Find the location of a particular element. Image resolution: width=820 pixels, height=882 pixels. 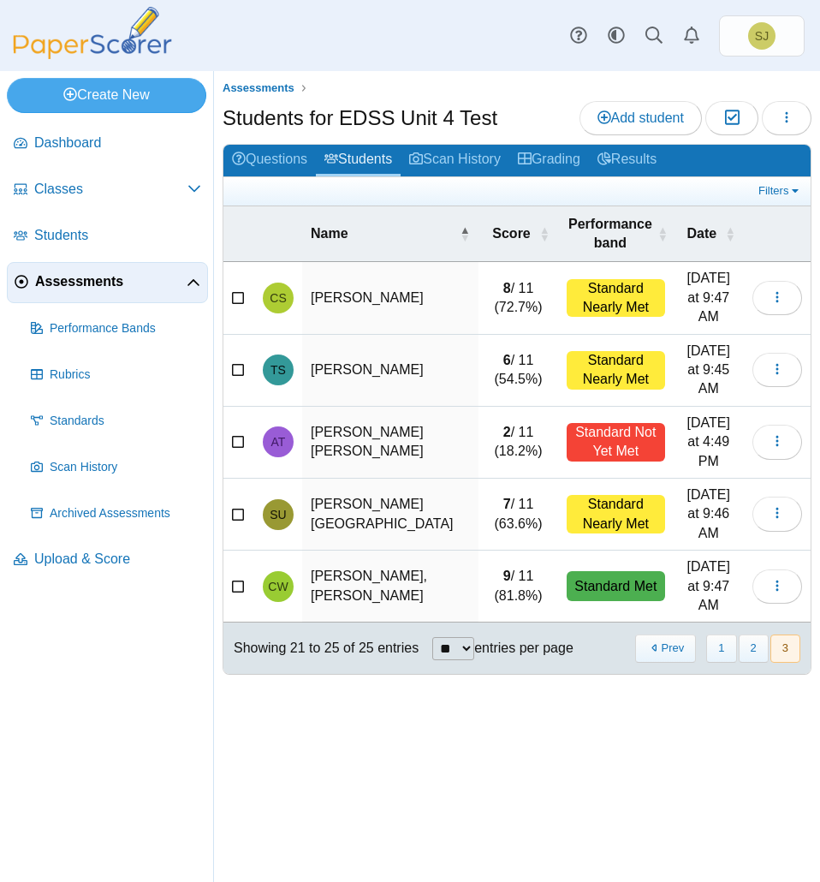

span: Score : Activate to sort is located at coordinates (544, 234).